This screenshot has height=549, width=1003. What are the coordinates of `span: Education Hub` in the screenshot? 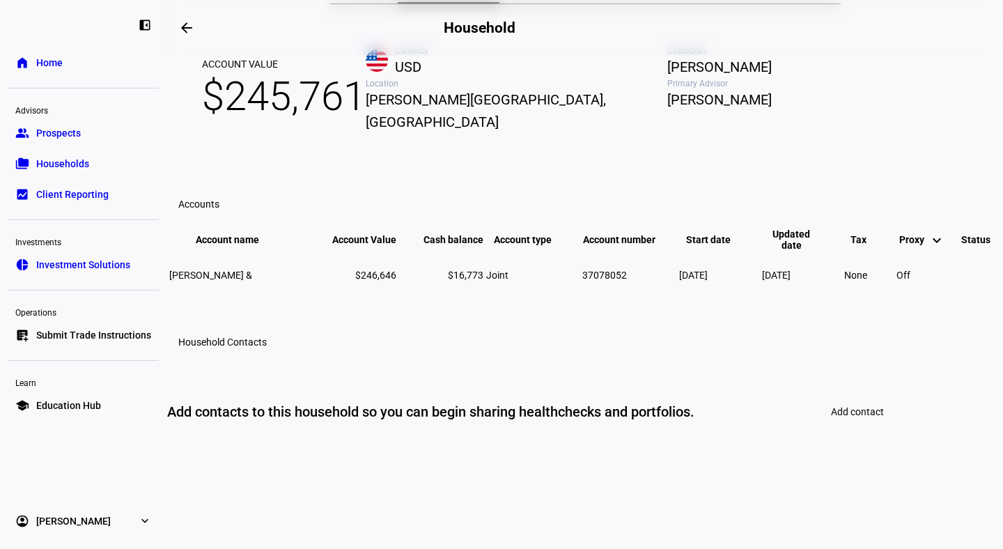 It's located at (68, 405).